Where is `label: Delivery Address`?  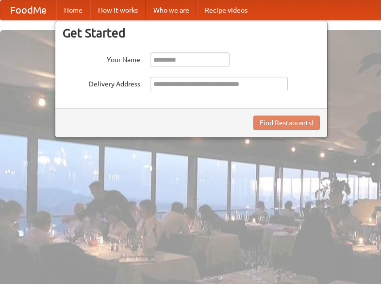
label: Delivery Address is located at coordinates (101, 82).